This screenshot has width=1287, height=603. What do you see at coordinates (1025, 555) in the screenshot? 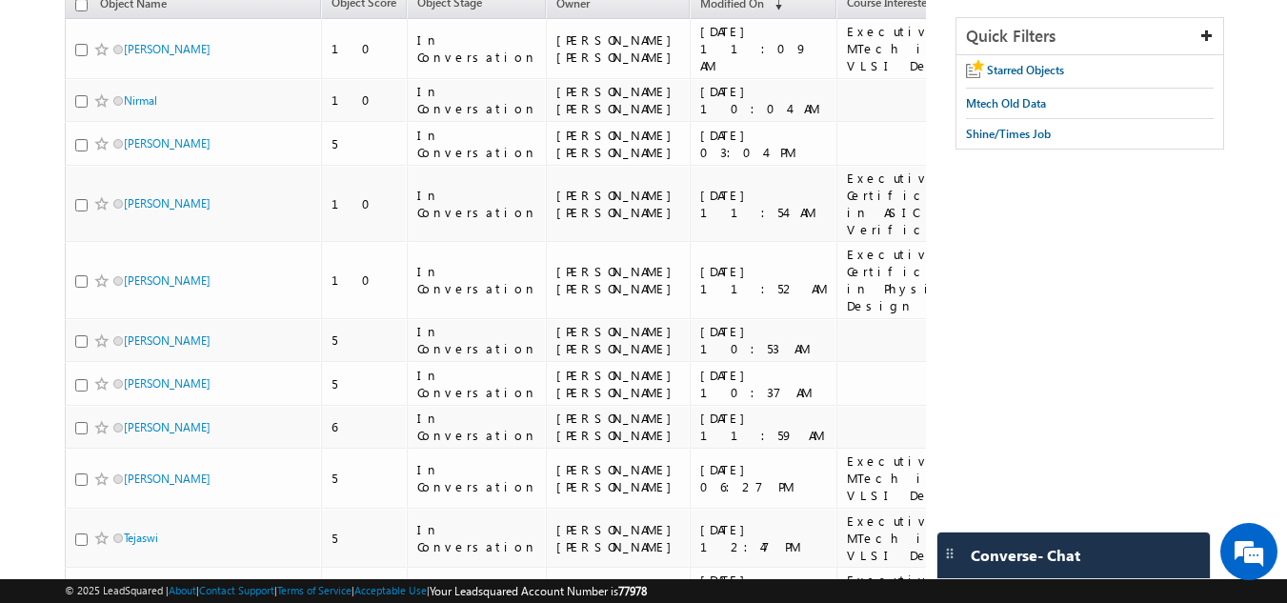
I see `span: Converse - Chat` at bounding box center [1025, 555].